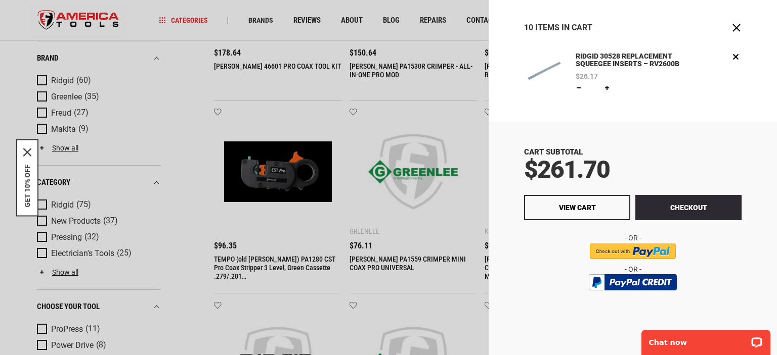 The height and width of the screenshot is (355, 777). Describe the element at coordinates (27, 152) in the screenshot. I see `svg: close icon` at that location.